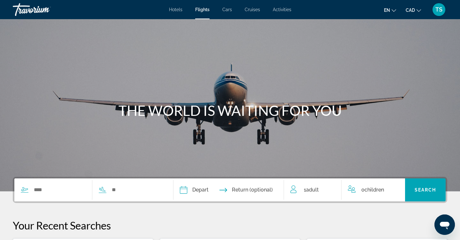 This screenshot has width=460, height=240. I want to click on button: Travelers: 1 adult, 0 children, so click(345, 190).